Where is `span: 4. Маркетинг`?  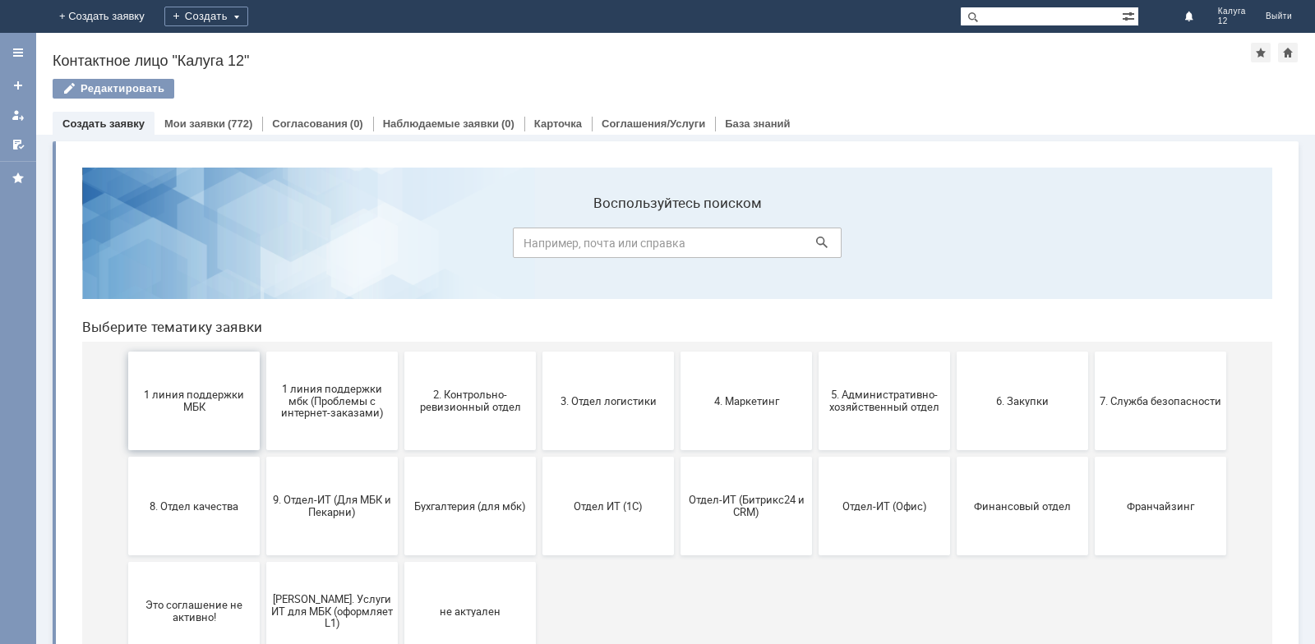 span: 4. Маркетинг is located at coordinates (677, 246).